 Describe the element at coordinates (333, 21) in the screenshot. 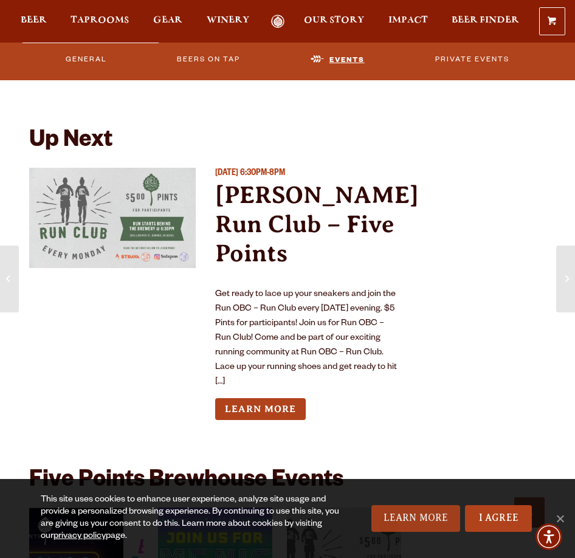

I see `a: Our Story` at that location.